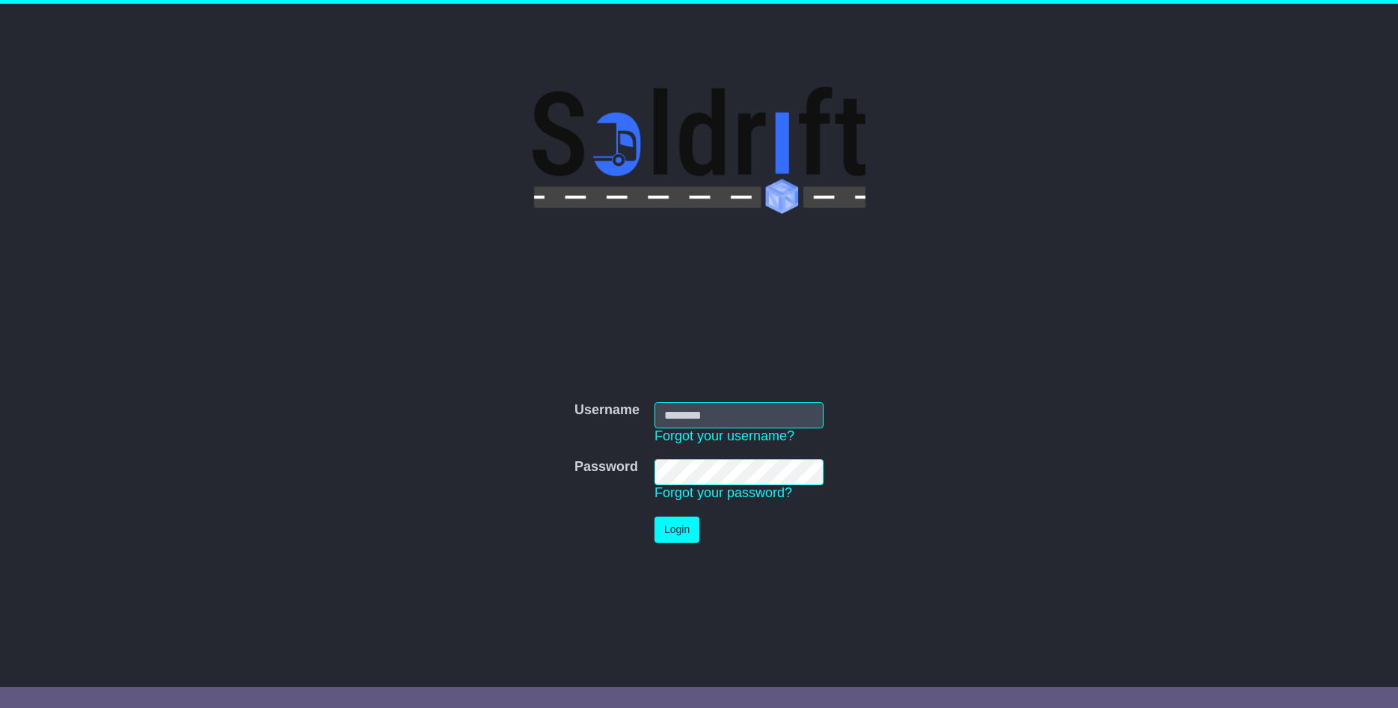 Image resolution: width=1398 pixels, height=708 pixels. Describe the element at coordinates (606, 467) in the screenshot. I see `label: Password` at that location.